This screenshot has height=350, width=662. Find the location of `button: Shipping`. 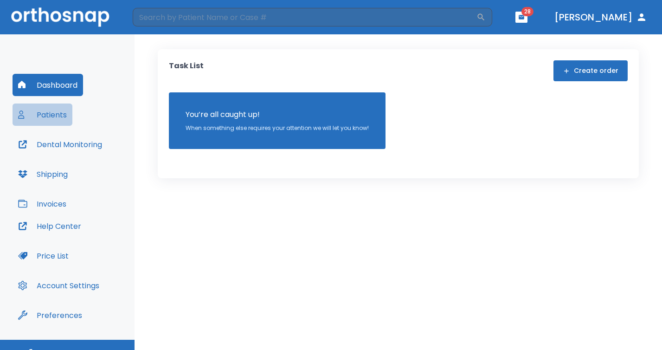

button: Shipping is located at coordinates (43, 174).